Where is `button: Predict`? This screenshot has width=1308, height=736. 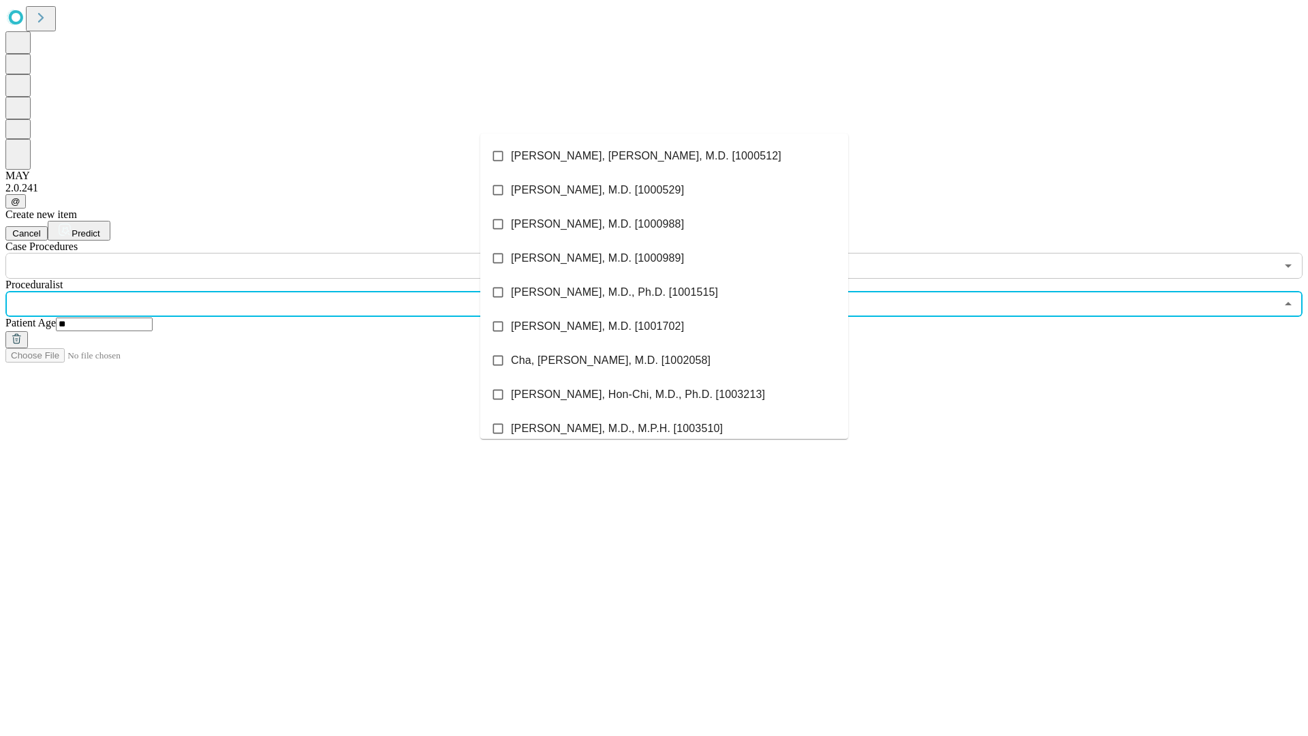 button: Predict is located at coordinates (79, 230).